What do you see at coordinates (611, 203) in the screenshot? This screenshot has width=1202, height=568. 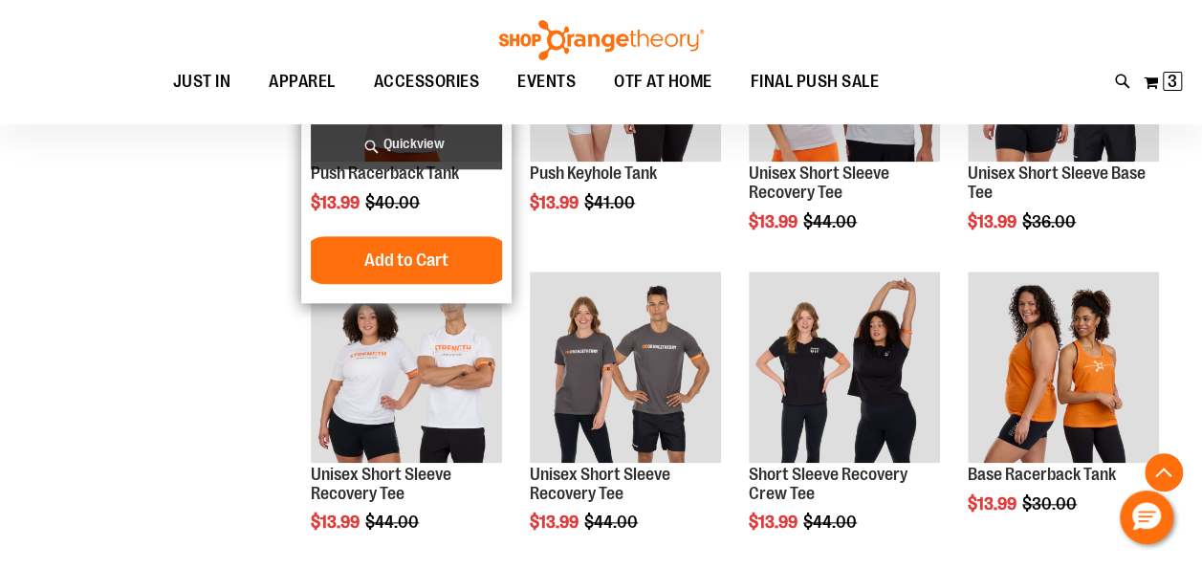 I see `span: $41.00` at bounding box center [611, 203].